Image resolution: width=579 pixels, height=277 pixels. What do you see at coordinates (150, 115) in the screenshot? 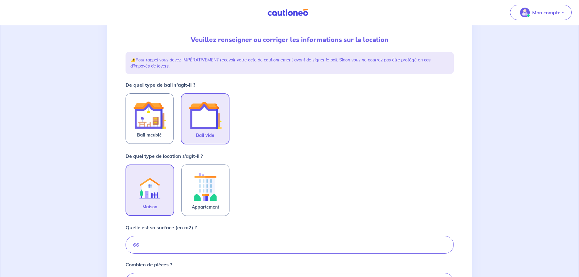
I see `img: illu_furnished_lease.svg` at bounding box center [150, 115].